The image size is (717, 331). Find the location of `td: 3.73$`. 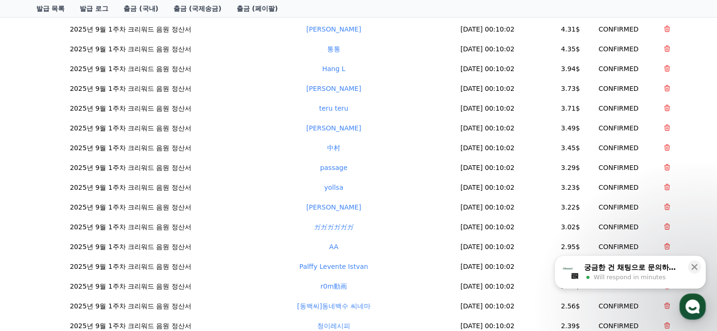

td: 3.73$ is located at coordinates (558, 89).